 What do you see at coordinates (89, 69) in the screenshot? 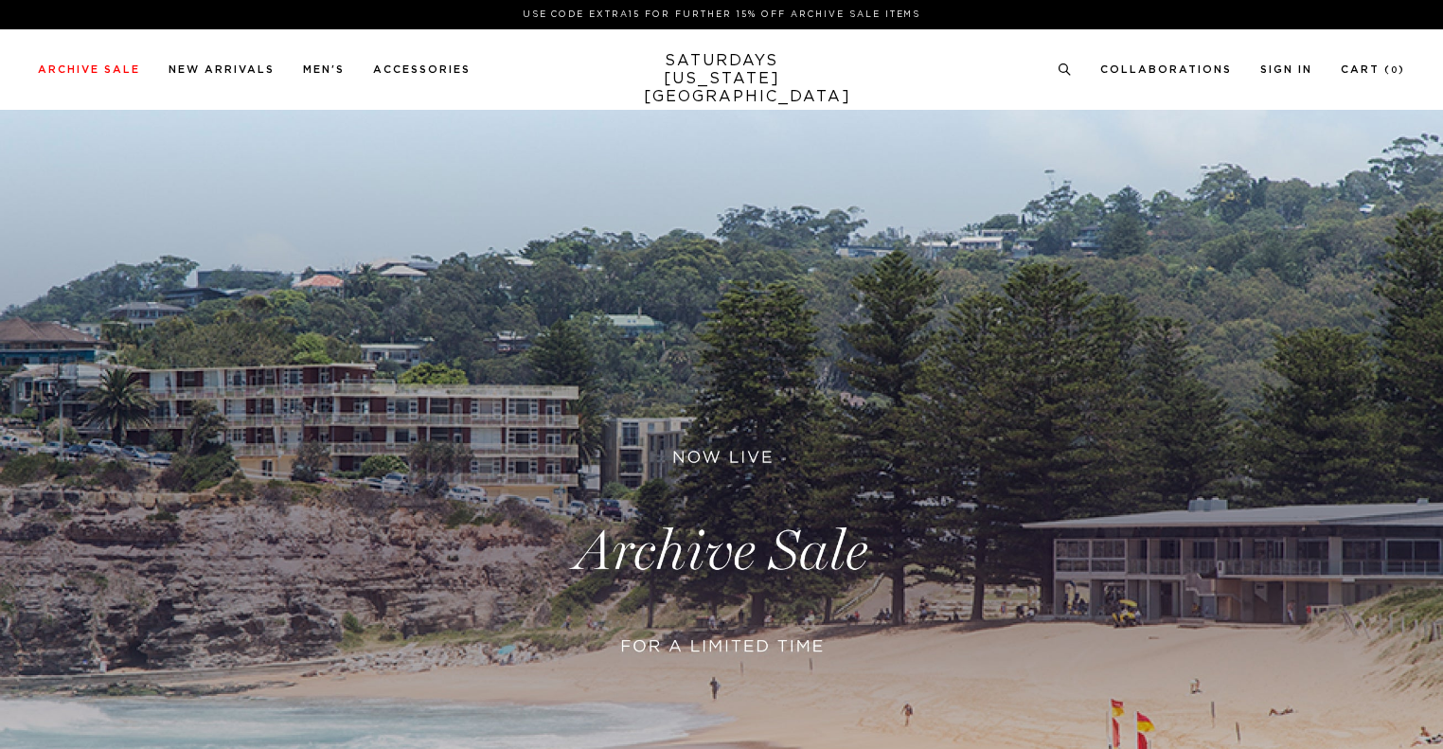
I see `a: Archive Sale` at bounding box center [89, 69].